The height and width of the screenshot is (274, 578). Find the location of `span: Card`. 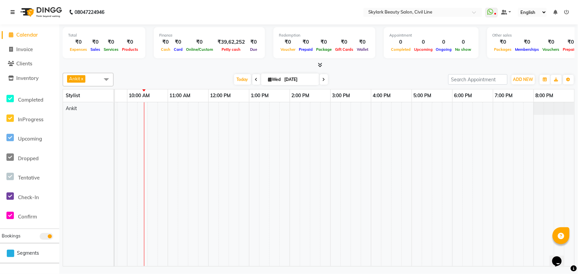

span: Card is located at coordinates (178, 49).